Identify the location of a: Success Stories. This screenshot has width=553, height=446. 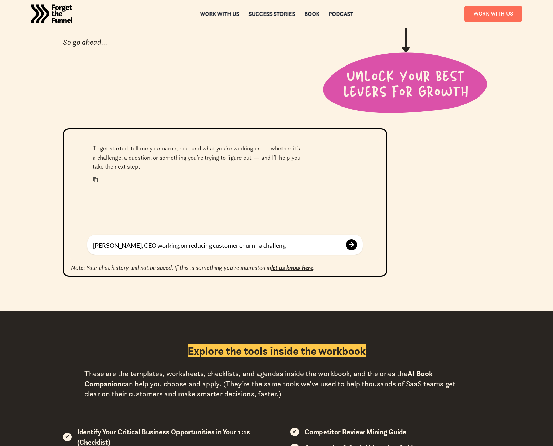
(272, 14).